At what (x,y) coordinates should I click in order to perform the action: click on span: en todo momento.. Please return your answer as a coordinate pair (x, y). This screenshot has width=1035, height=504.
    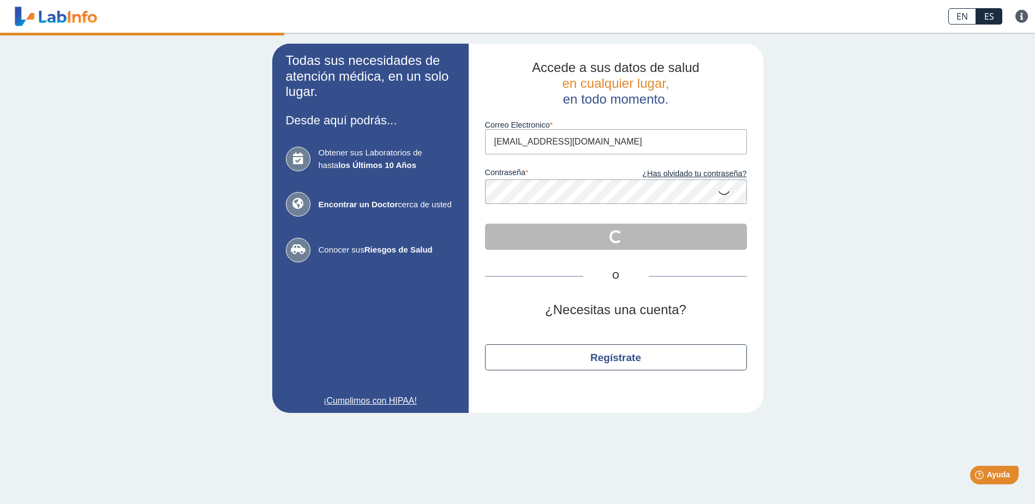
    Looking at the image, I should click on (616, 99).